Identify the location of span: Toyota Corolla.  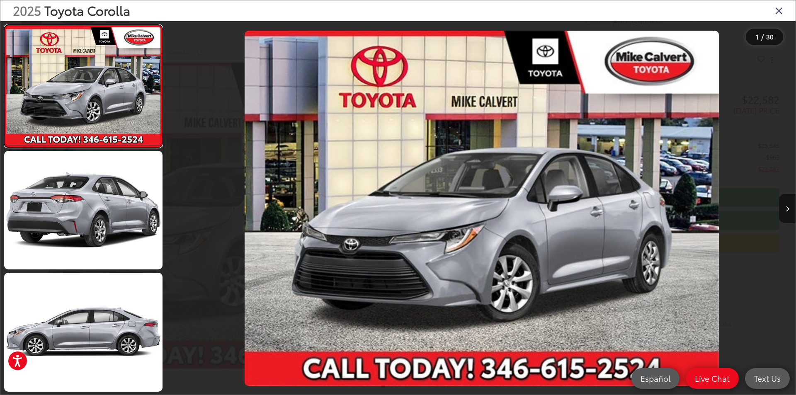
(87, 10).